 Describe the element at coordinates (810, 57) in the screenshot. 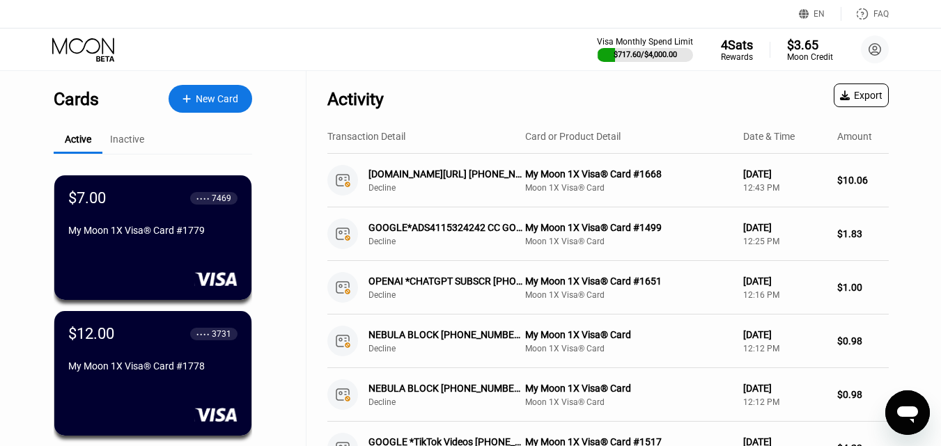

I see `div: Moon Credit` at that location.